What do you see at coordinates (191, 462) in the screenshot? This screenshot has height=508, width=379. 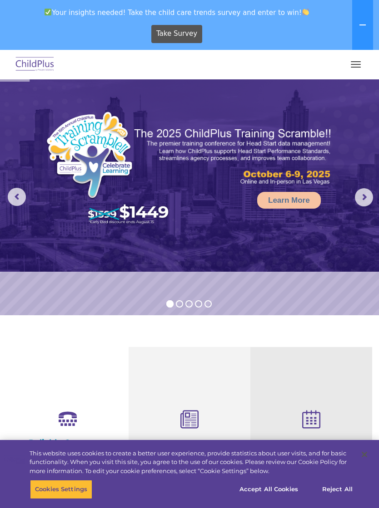 I see `div: This website uses cookies to create a better user experience, provide statistics about user visit...` at bounding box center [191, 462].